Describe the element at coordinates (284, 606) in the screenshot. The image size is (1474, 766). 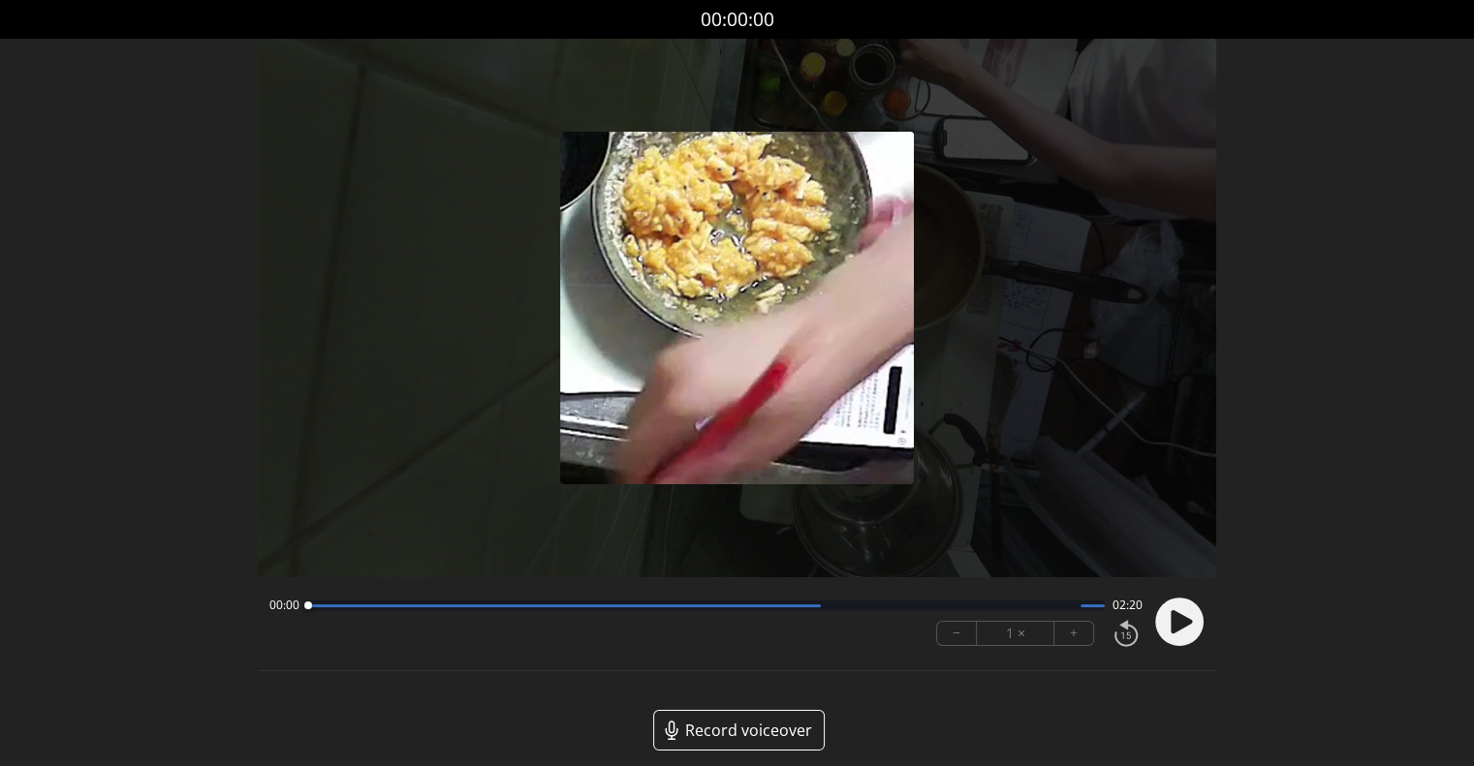
I see `span: 00:00` at that location.